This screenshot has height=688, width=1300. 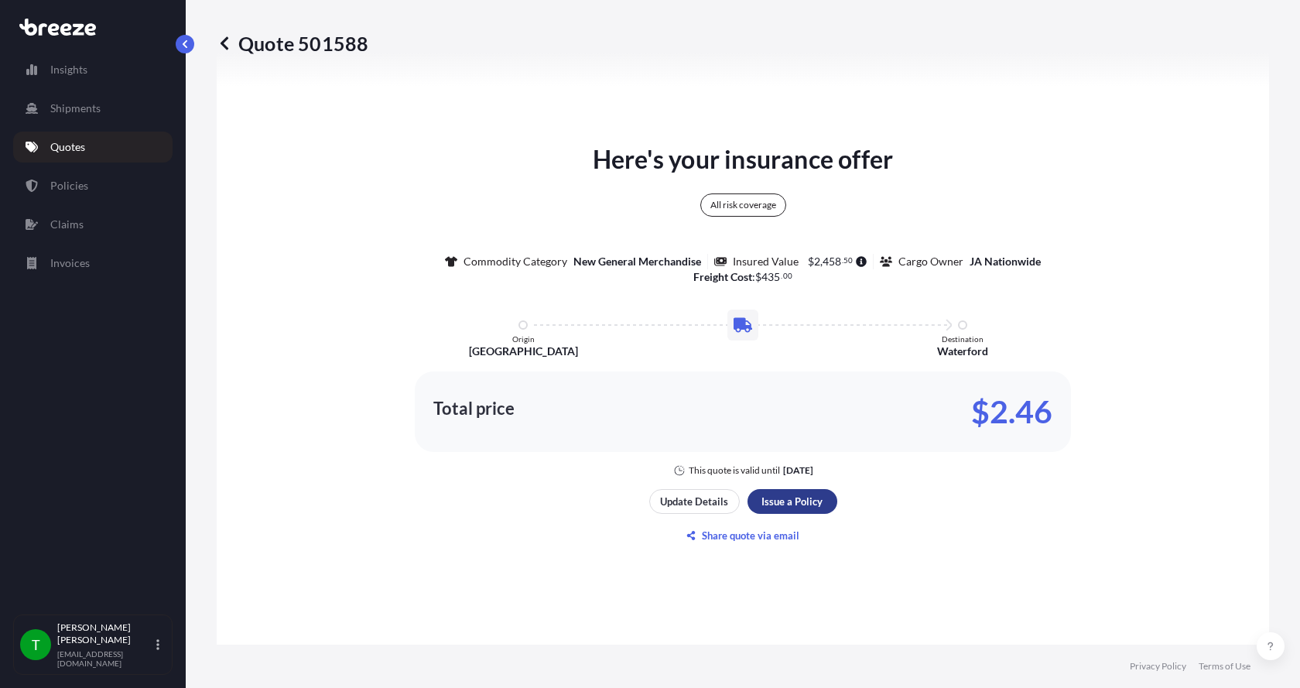 I want to click on button: Share quote via email, so click(x=743, y=536).